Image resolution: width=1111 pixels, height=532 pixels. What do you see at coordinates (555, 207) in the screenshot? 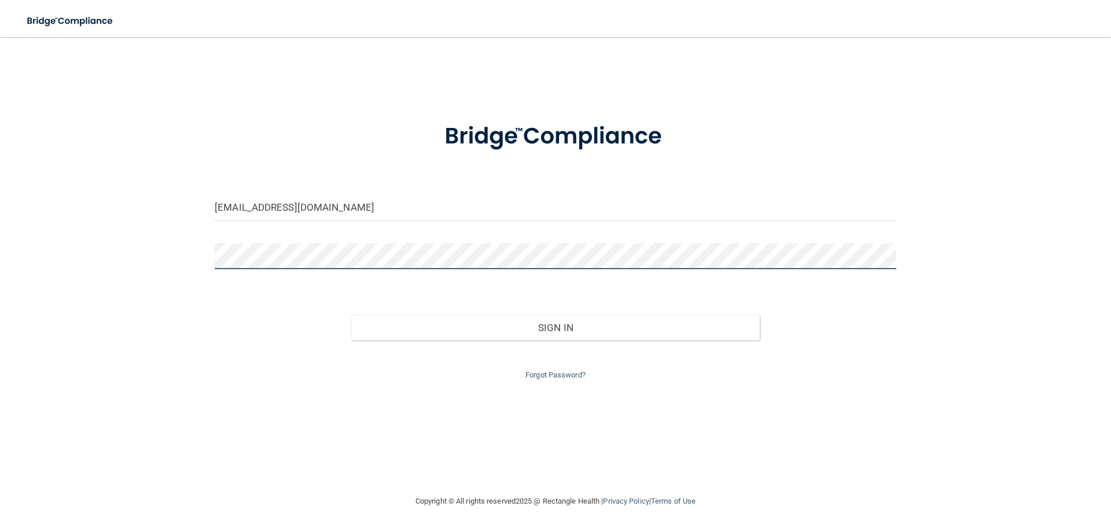
I see `input: Email` at bounding box center [555, 207].